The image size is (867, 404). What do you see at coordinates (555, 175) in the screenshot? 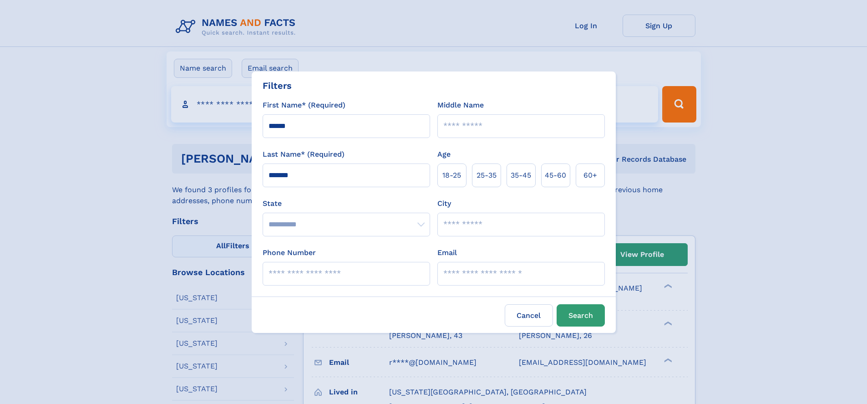
I see `span: 45‑60` at bounding box center [555, 175].